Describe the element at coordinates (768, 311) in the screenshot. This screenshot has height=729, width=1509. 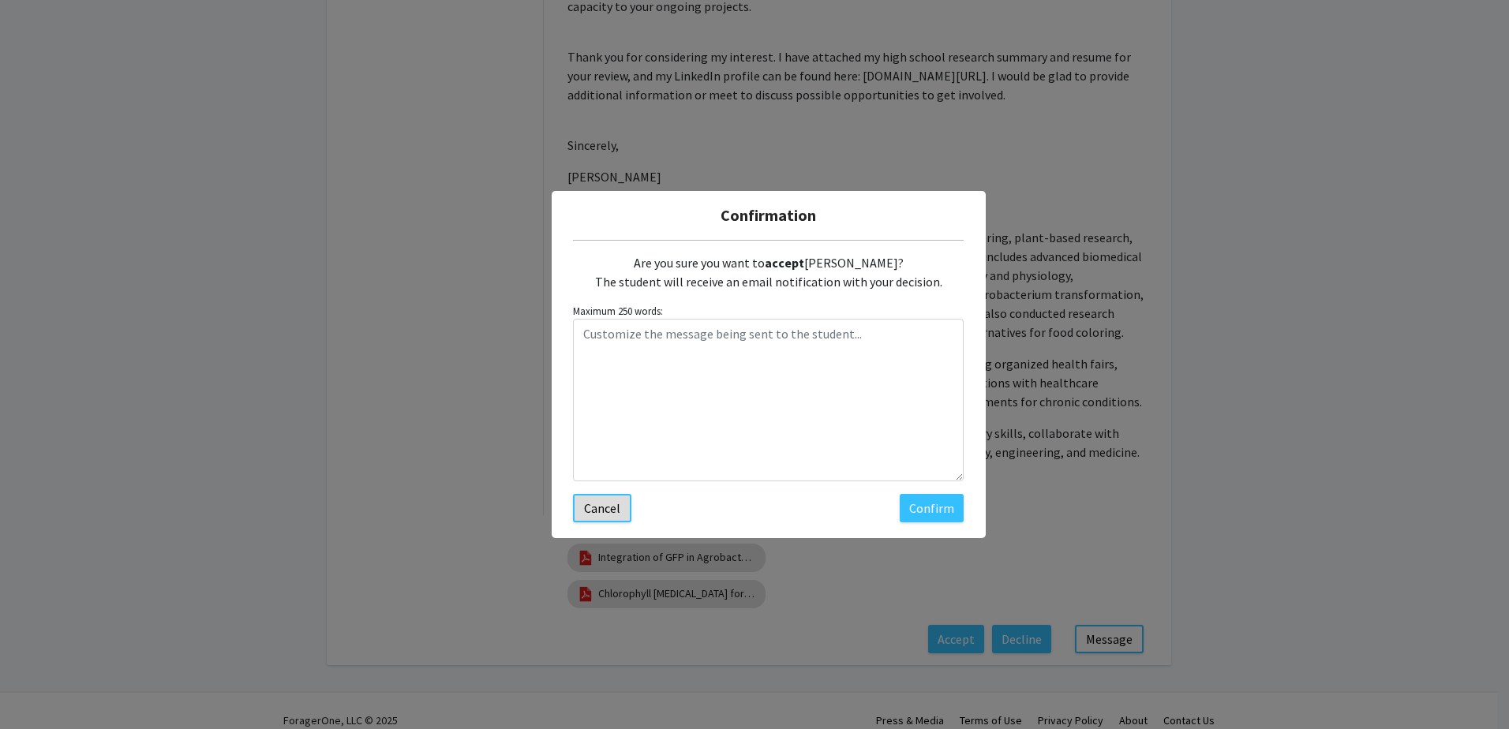
I see `small: Maximum 250 words:` at that location.